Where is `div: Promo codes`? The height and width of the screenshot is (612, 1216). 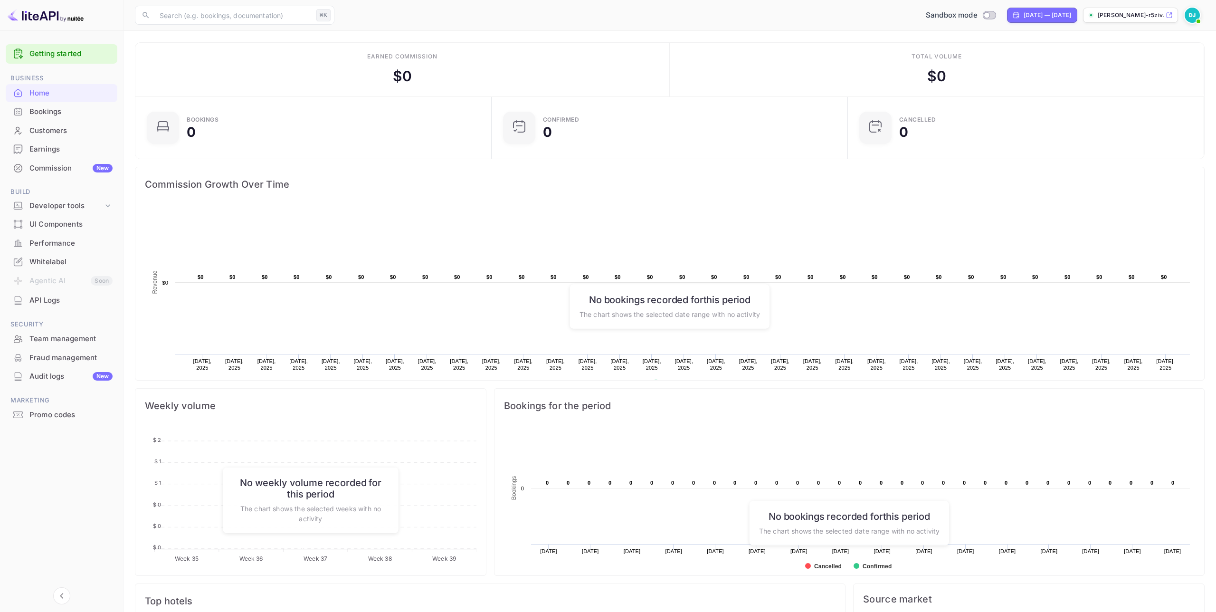
div: Promo codes is located at coordinates (71, 415).